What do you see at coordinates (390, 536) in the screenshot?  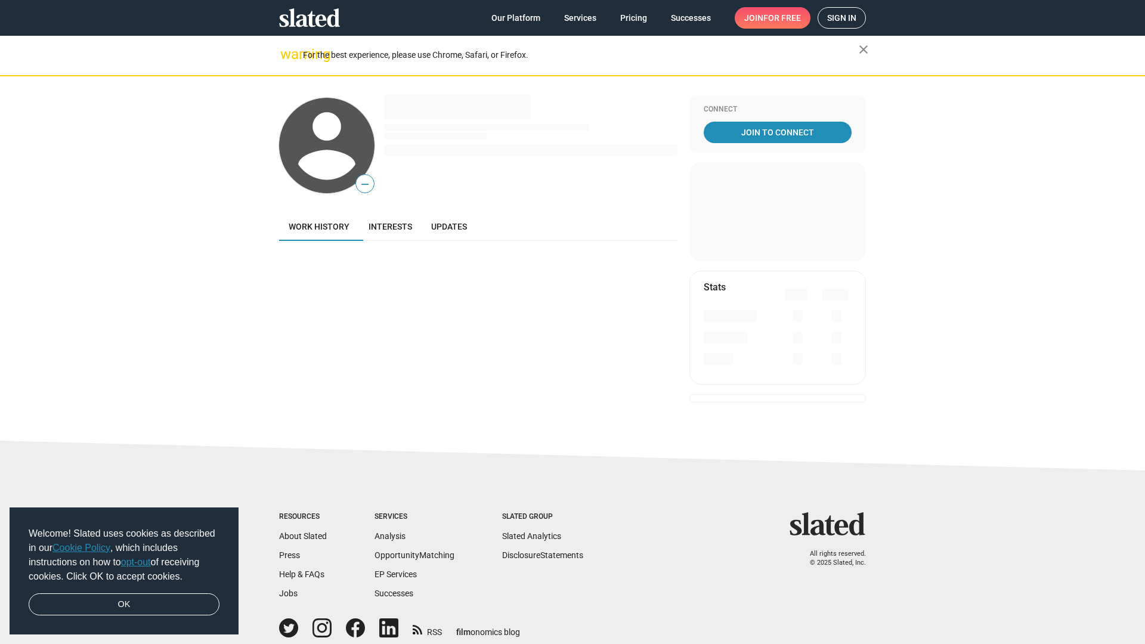 I see `a: Analysis` at bounding box center [390, 536].